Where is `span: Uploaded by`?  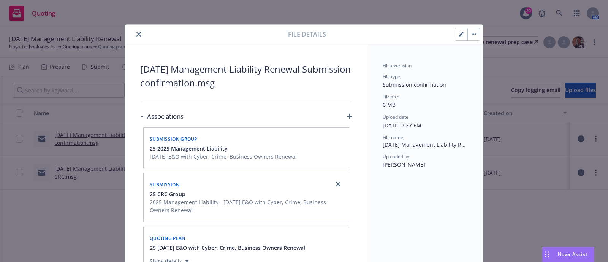
span: Uploaded by is located at coordinates (396, 156).